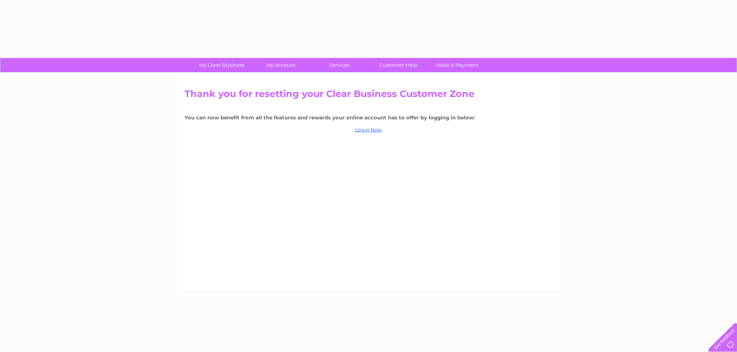  I want to click on a: Make A Payment, so click(457, 65).